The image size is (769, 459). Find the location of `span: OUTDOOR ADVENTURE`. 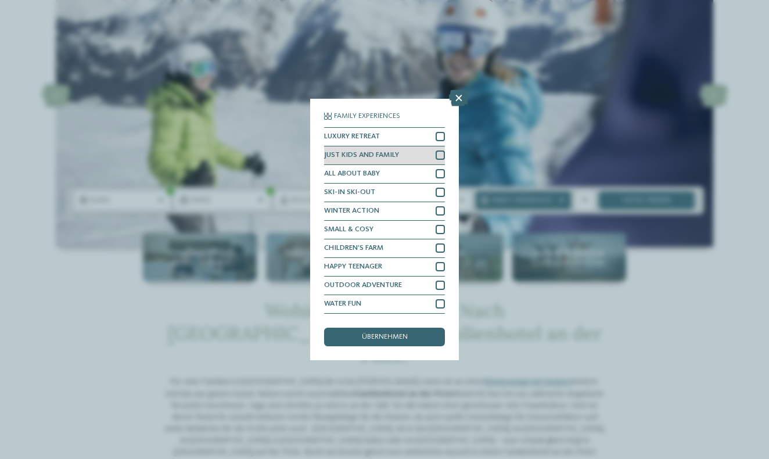

span: OUTDOOR ADVENTURE is located at coordinates (363, 285).